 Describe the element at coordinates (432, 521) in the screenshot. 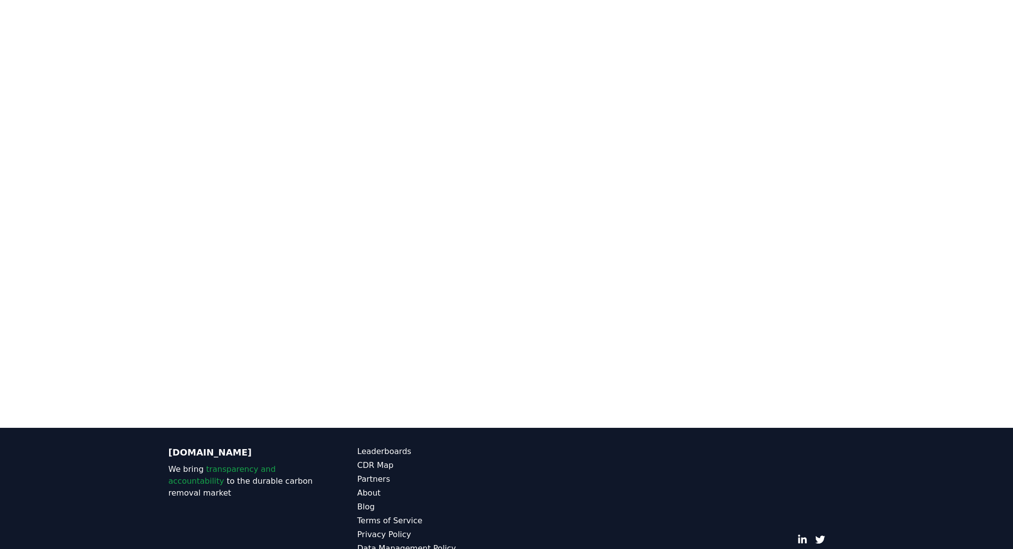

I see `a: Terms of Service` at that location.